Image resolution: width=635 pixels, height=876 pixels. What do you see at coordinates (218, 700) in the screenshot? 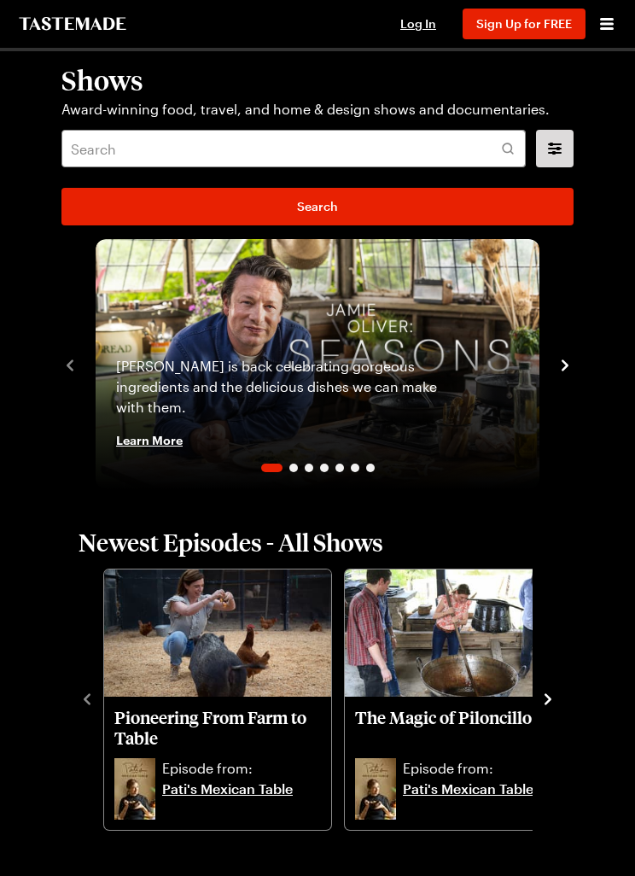
I see `div: Pioneering From Farm to Table` at bounding box center [218, 700].